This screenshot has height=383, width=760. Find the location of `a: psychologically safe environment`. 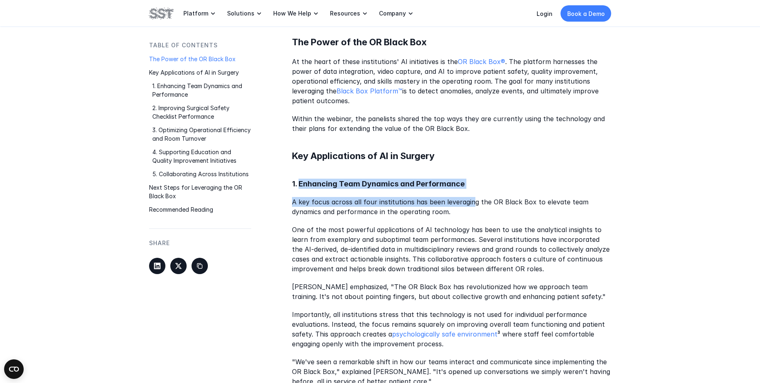

a: psychologically safe environment is located at coordinates (445, 334).